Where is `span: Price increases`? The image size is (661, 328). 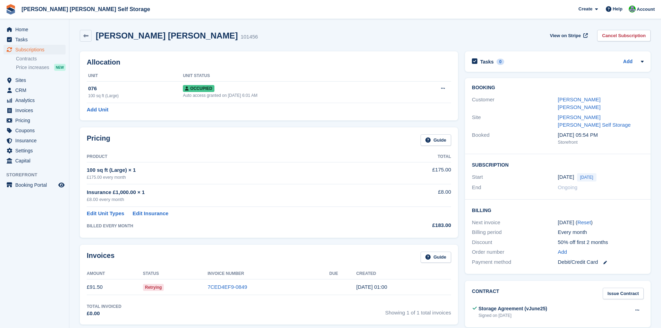
span: Price increases is located at coordinates (33, 67).